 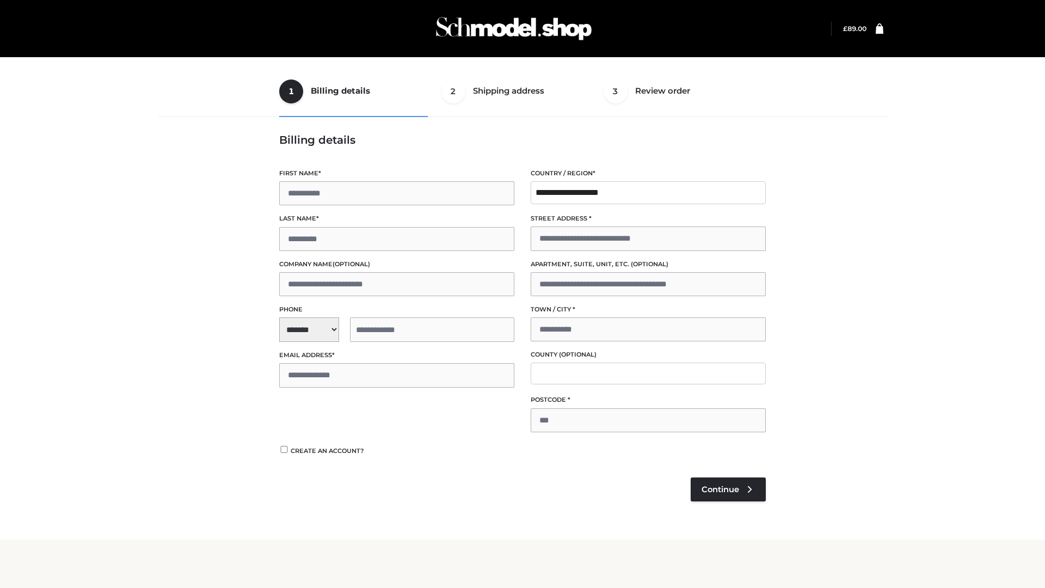 I want to click on label: Country / Region, so click(x=648, y=173).